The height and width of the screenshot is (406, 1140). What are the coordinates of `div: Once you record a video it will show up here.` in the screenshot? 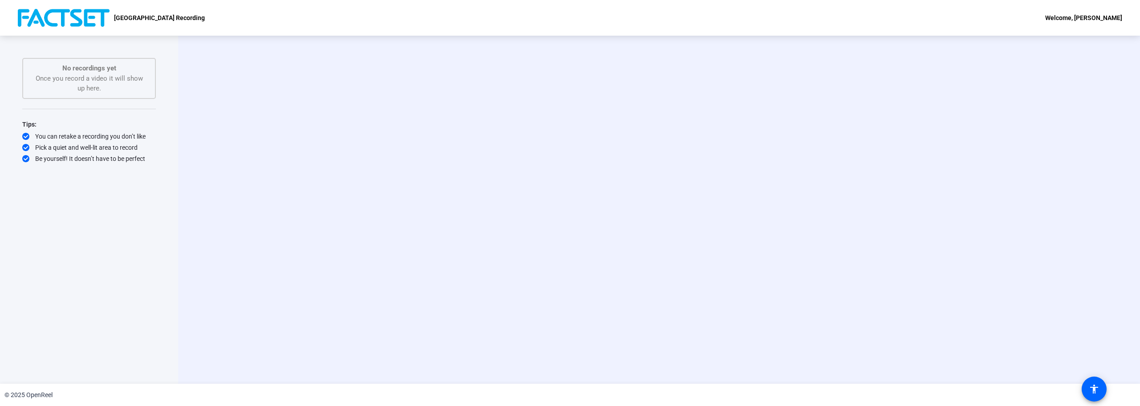 It's located at (89, 78).